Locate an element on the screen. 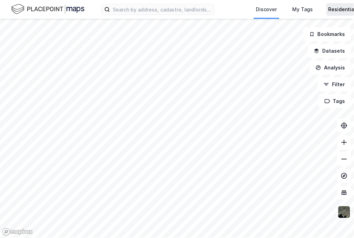  button: Datasets is located at coordinates (329, 51).